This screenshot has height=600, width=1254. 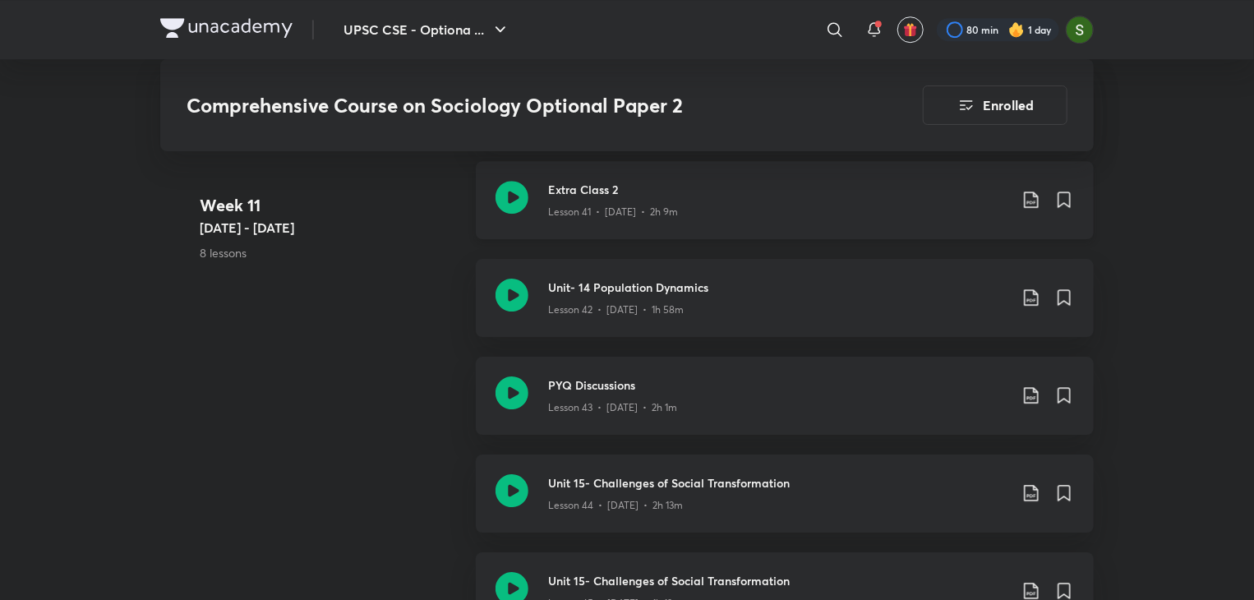 What do you see at coordinates (911, 30) in the screenshot?
I see `button: avatar` at bounding box center [911, 30].